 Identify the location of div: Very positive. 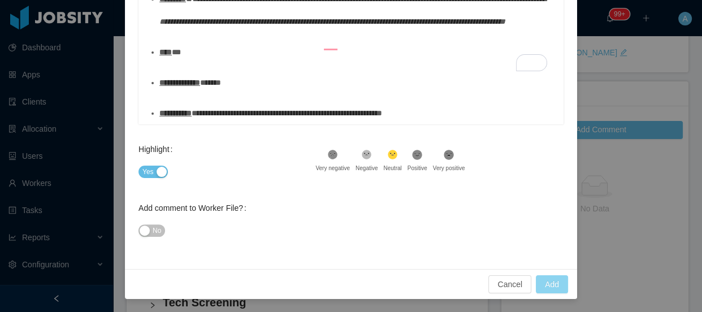
(449, 168).